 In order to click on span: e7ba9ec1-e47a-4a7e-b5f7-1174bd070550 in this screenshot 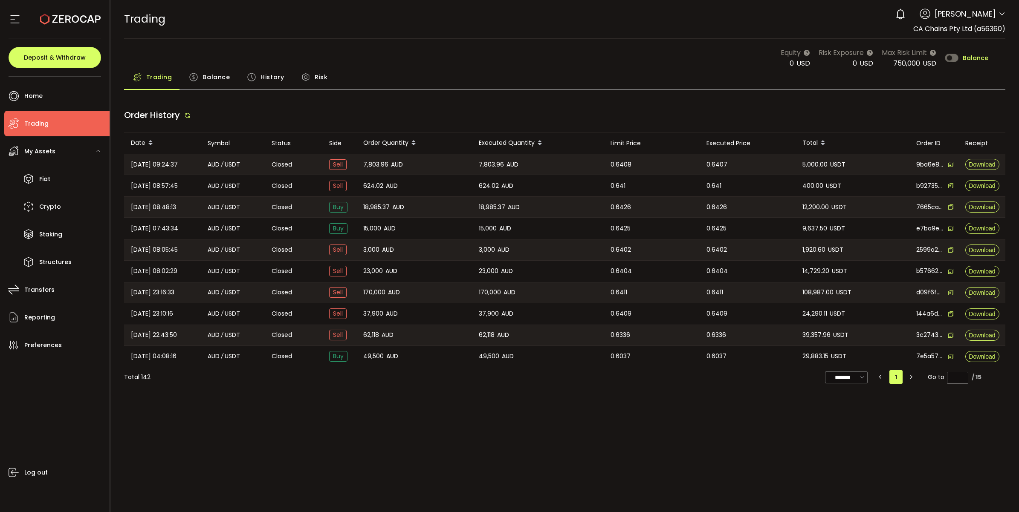, I will do `click(930, 228)`.